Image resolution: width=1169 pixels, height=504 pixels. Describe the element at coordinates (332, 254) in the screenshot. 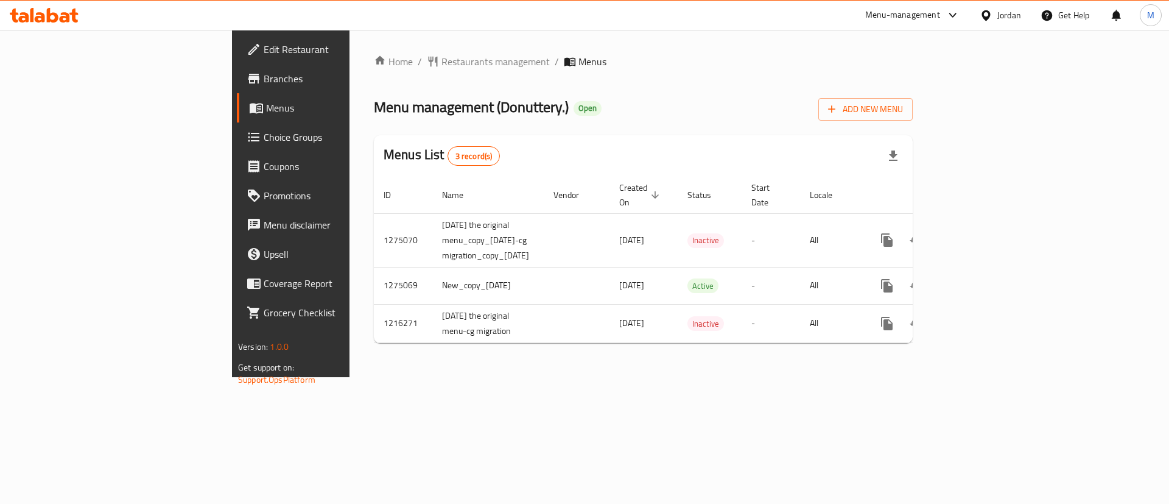

I see `a: Upsell` at that location.